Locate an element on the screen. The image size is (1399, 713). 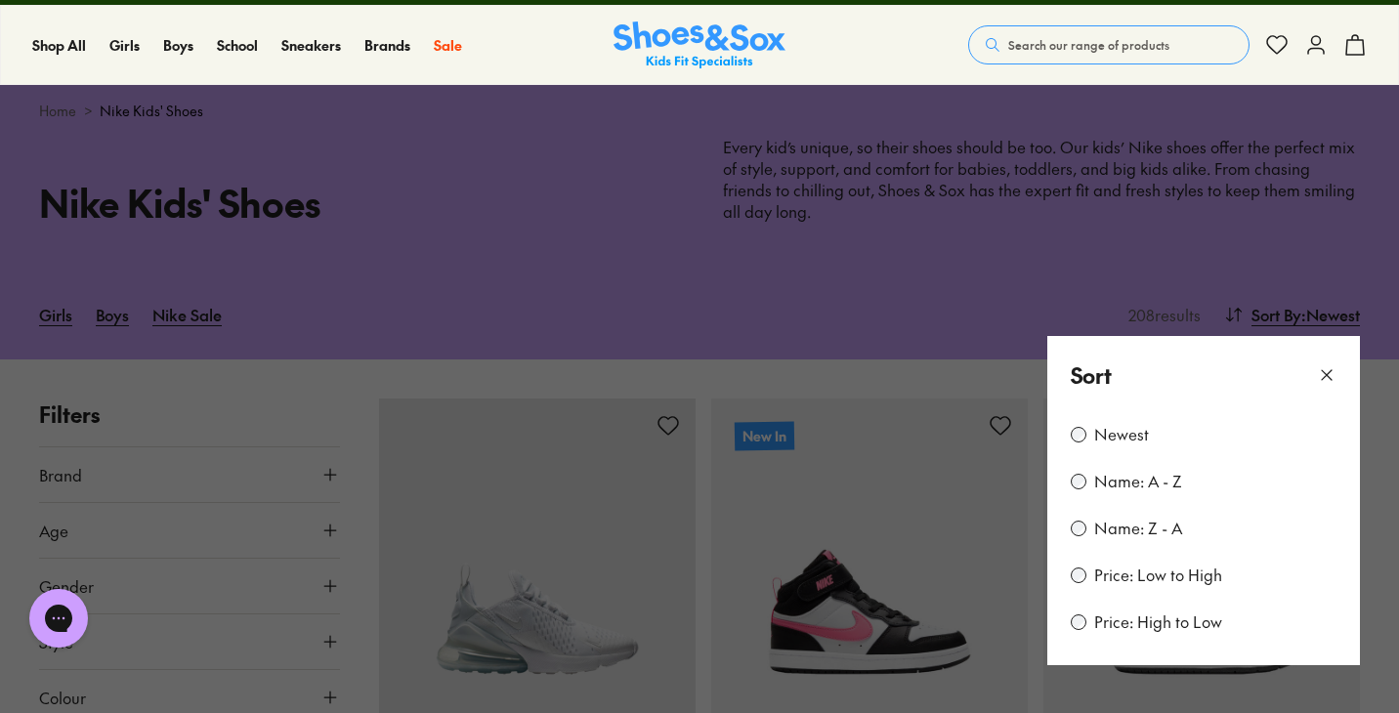
label: Newest is located at coordinates (1121, 435).